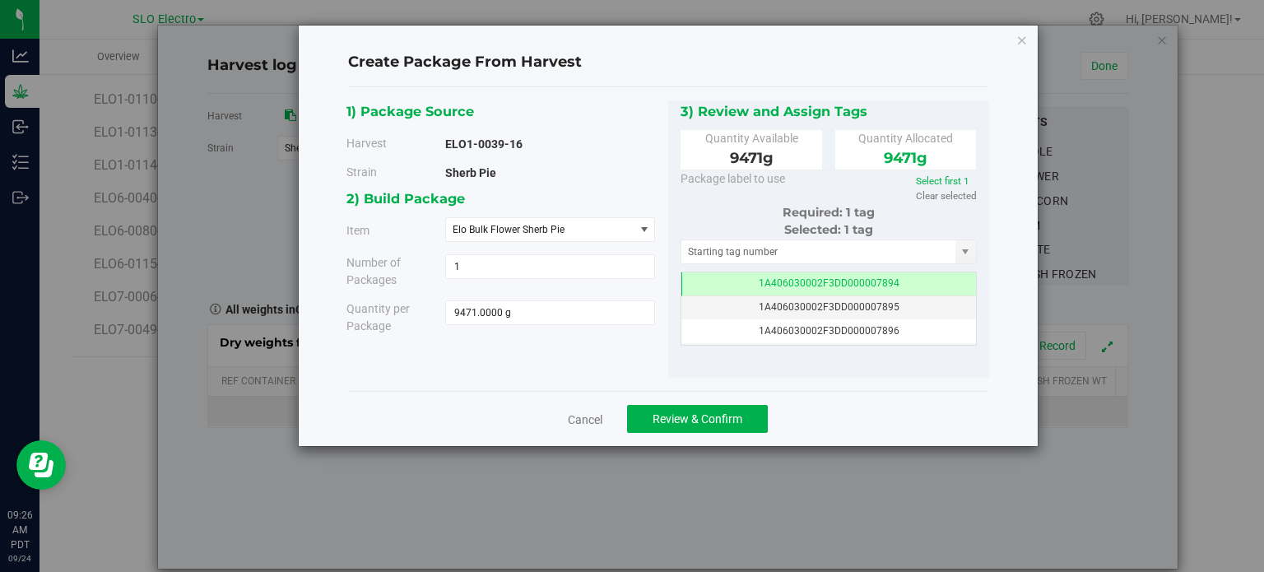  I want to click on input: 1, so click(550, 267).